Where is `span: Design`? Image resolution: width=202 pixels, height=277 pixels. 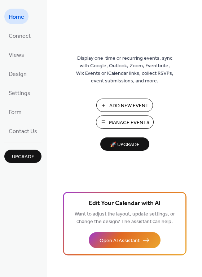
span: Design is located at coordinates (18, 74).